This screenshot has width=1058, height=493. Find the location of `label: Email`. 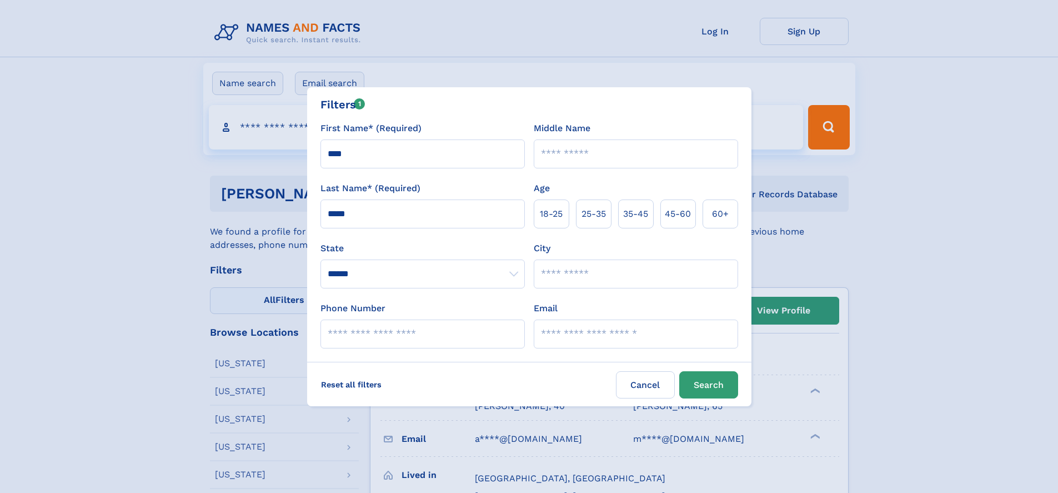

label: Email is located at coordinates (545, 308).